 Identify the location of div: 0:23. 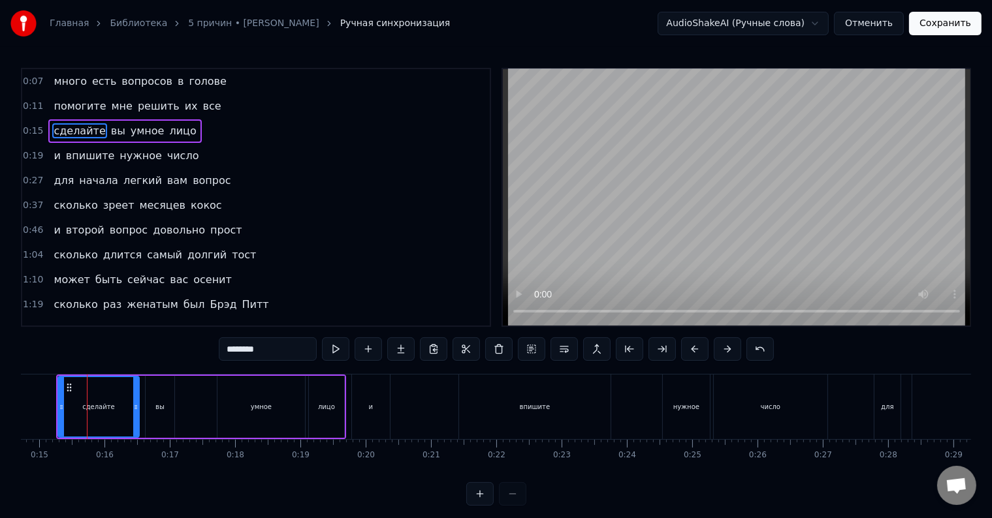
(561, 456).